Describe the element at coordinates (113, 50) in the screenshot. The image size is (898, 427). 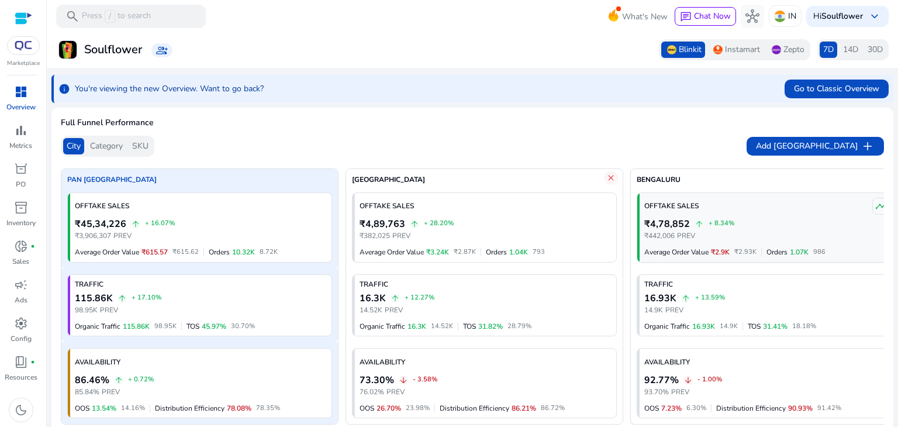
I see `h3: Soulflower` at that location.